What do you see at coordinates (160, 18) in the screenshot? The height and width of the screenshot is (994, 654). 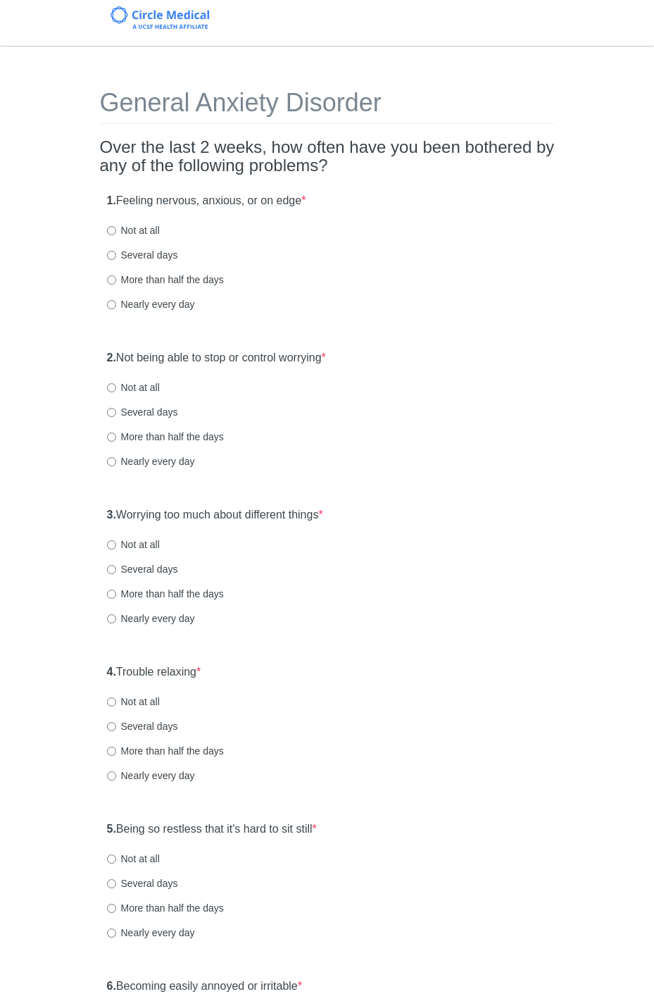 I see `img: Circle Medical Logo` at bounding box center [160, 18].